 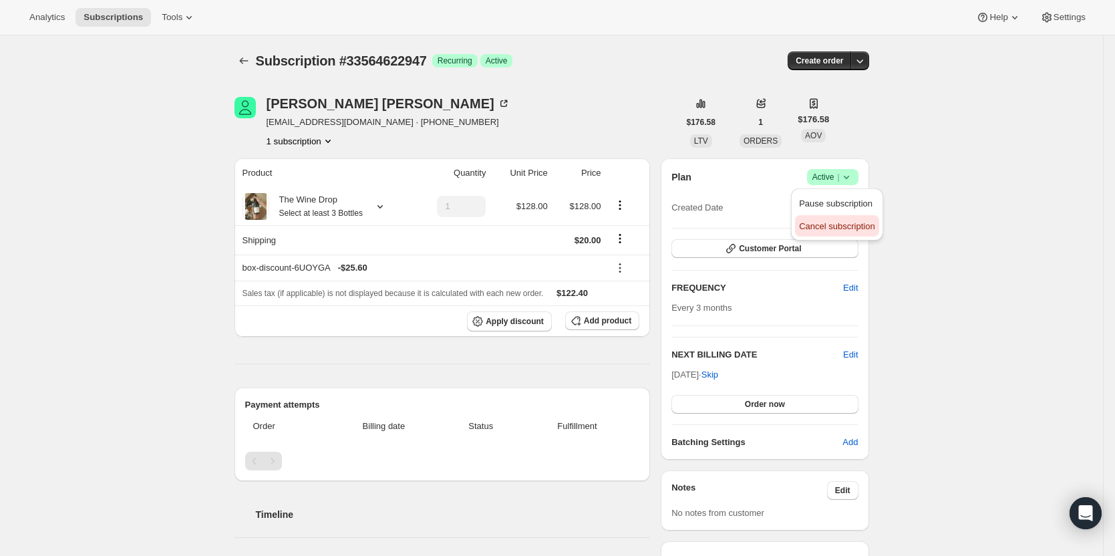 What do you see at coordinates (837, 226) in the screenshot?
I see `span: Cancel subscription` at bounding box center [837, 226].